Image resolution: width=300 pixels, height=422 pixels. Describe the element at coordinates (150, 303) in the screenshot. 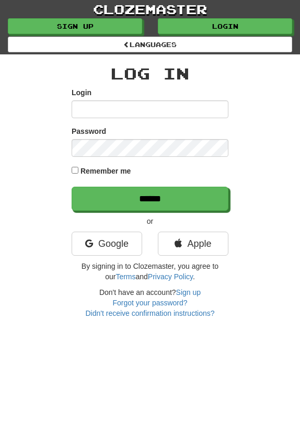

I see `a: Forgot your password?` at that location.